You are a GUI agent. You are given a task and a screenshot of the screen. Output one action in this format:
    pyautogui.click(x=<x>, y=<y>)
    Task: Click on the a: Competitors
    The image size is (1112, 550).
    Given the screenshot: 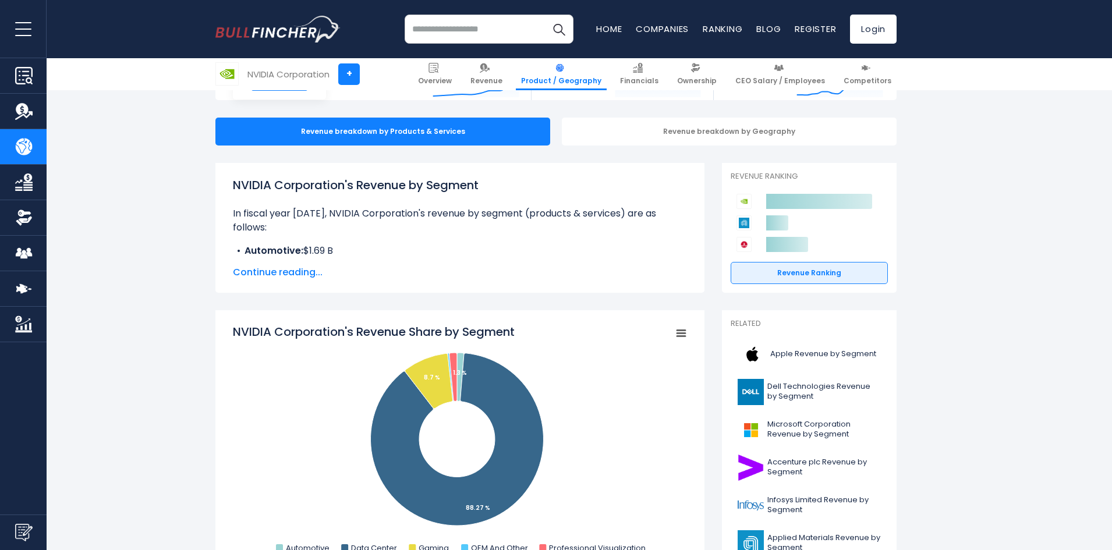 What is the action you would take?
    pyautogui.click(x=868, y=74)
    